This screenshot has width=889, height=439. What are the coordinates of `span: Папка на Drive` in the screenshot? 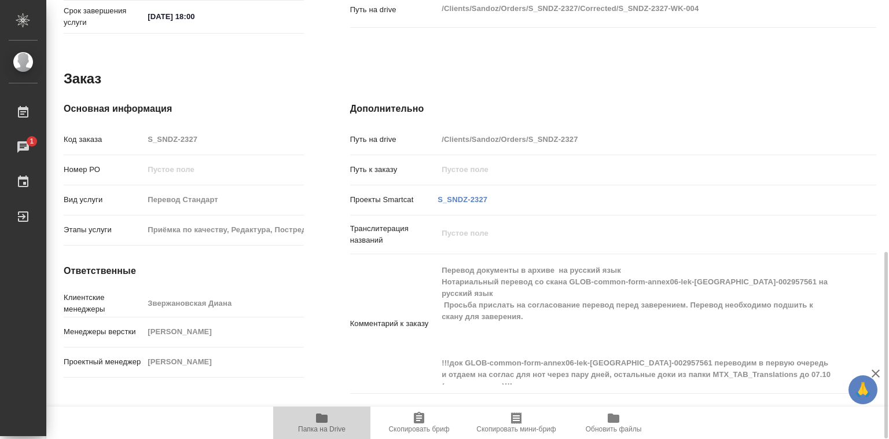 It's located at (322, 429).